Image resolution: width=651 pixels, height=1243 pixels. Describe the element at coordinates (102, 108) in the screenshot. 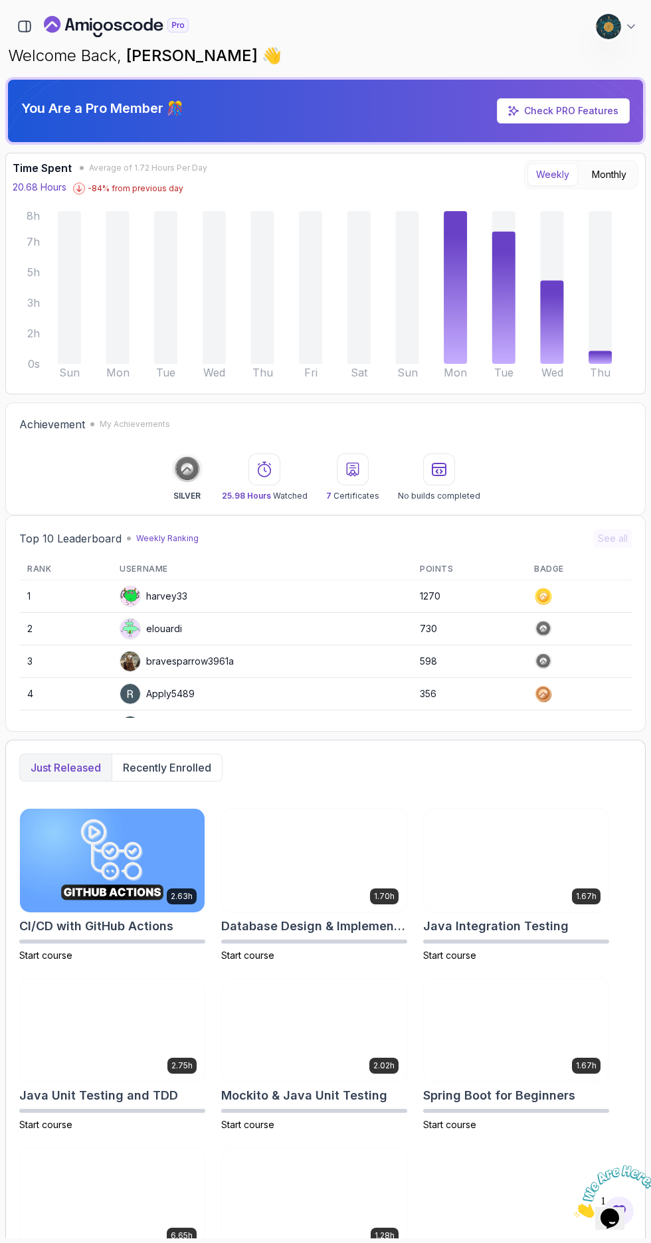

I see `p: You Are a Pro Member 🎊` at that location.